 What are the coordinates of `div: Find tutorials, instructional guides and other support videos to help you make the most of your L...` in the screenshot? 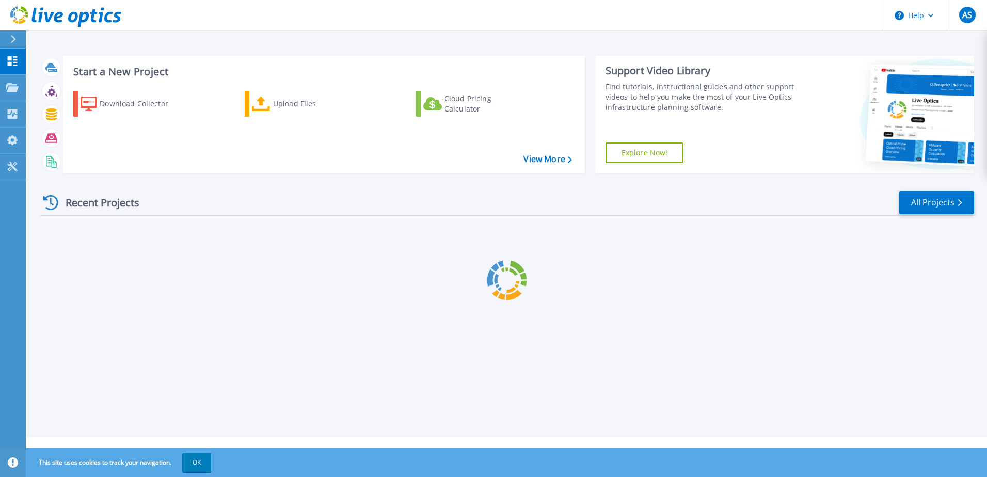 It's located at (702, 97).